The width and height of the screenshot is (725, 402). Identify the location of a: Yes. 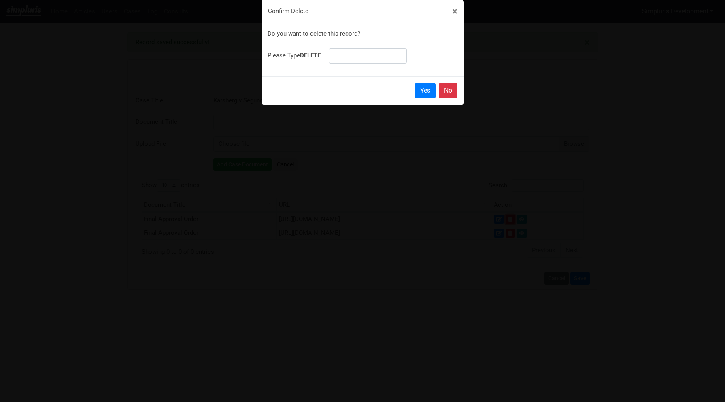
(425, 91).